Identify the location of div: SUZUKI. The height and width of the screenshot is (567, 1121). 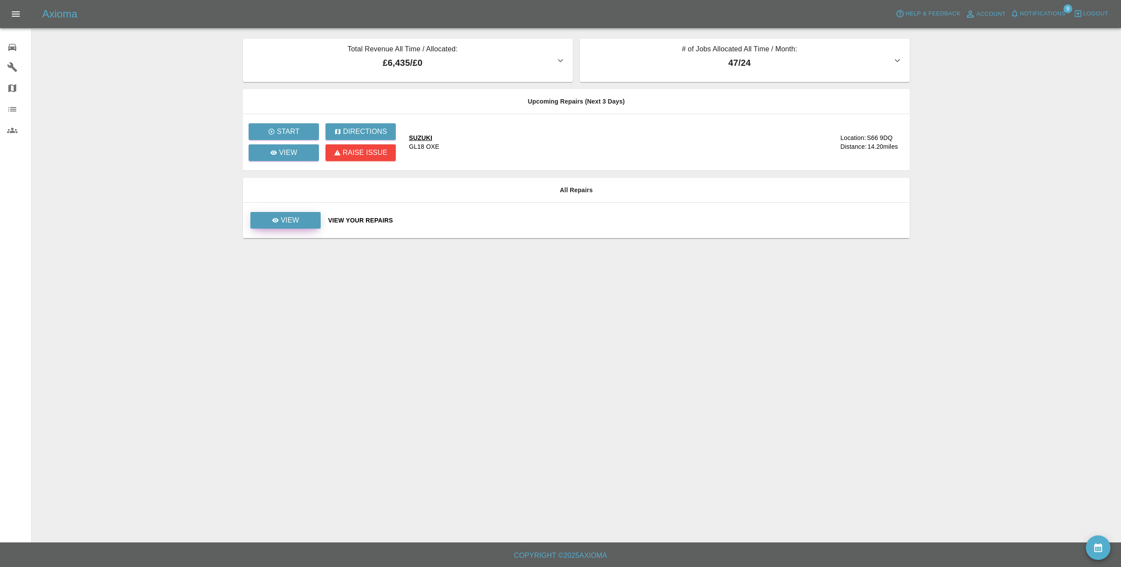
(424, 138).